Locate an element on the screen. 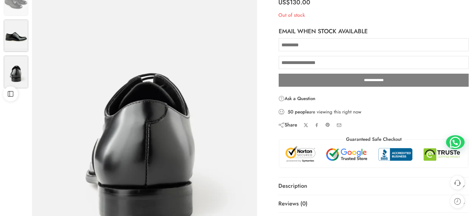 The height and width of the screenshot is (216, 472). img: Trust is located at coordinates (374, 154).